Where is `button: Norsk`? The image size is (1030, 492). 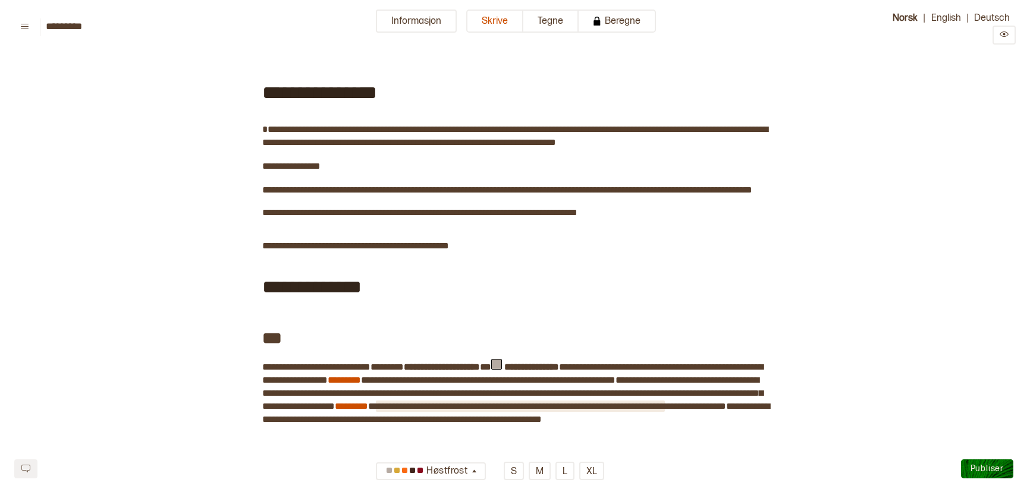 button: Norsk is located at coordinates (905, 17).